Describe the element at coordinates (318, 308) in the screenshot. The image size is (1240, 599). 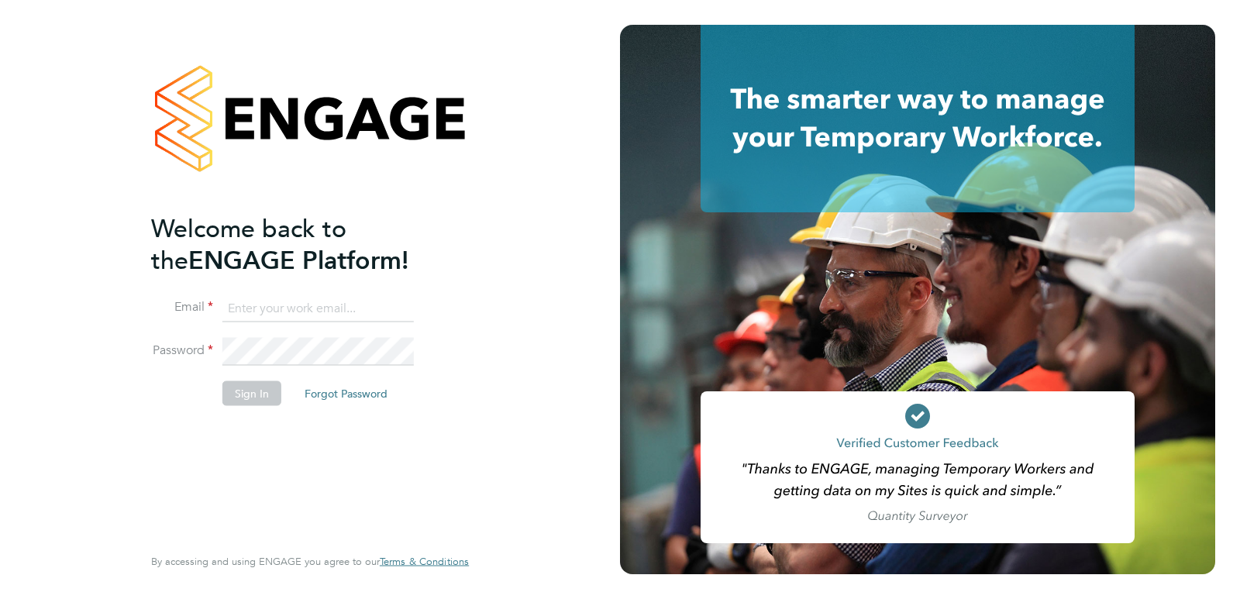
I see `input: Enter your work email...` at that location.